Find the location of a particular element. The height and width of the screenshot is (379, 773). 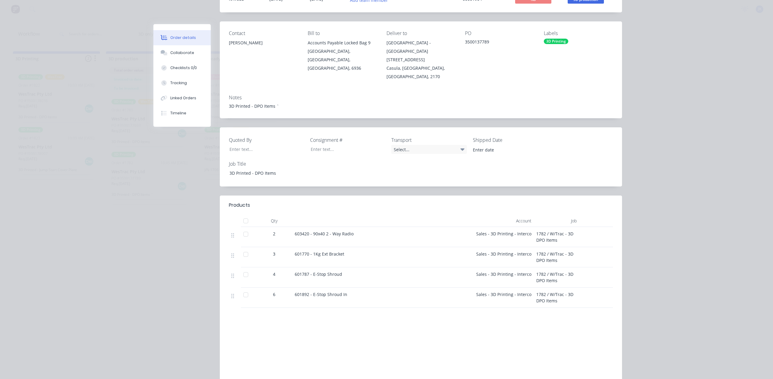

span: 3 is located at coordinates (274, 254).